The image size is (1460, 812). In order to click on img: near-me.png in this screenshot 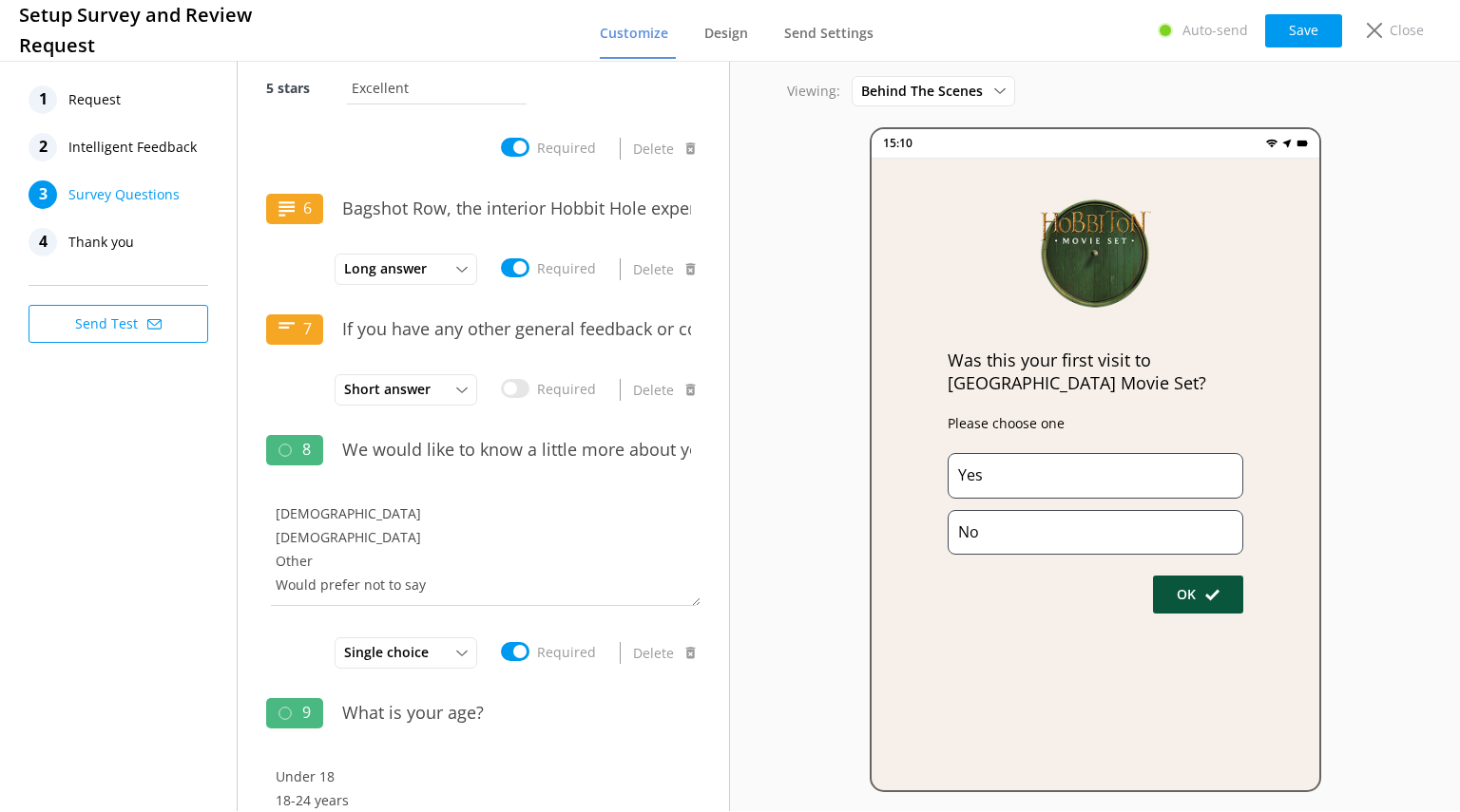, I will do `click(1287, 143)`.